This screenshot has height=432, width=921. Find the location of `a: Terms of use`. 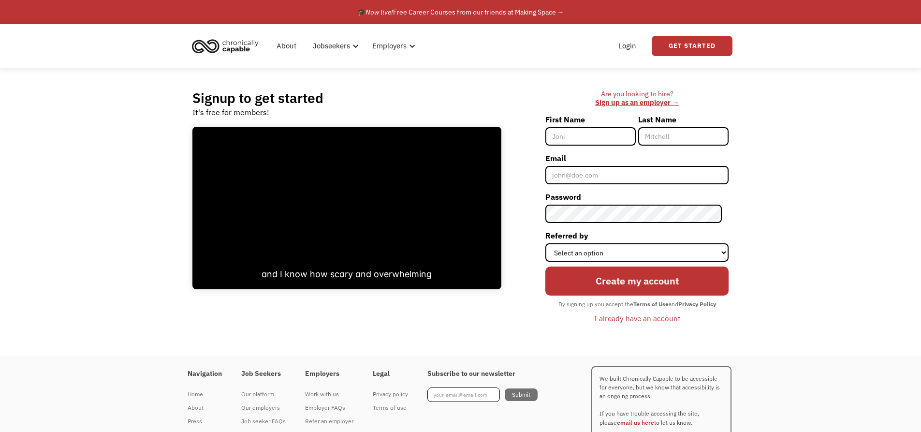

a: Terms of use is located at coordinates (390, 408).